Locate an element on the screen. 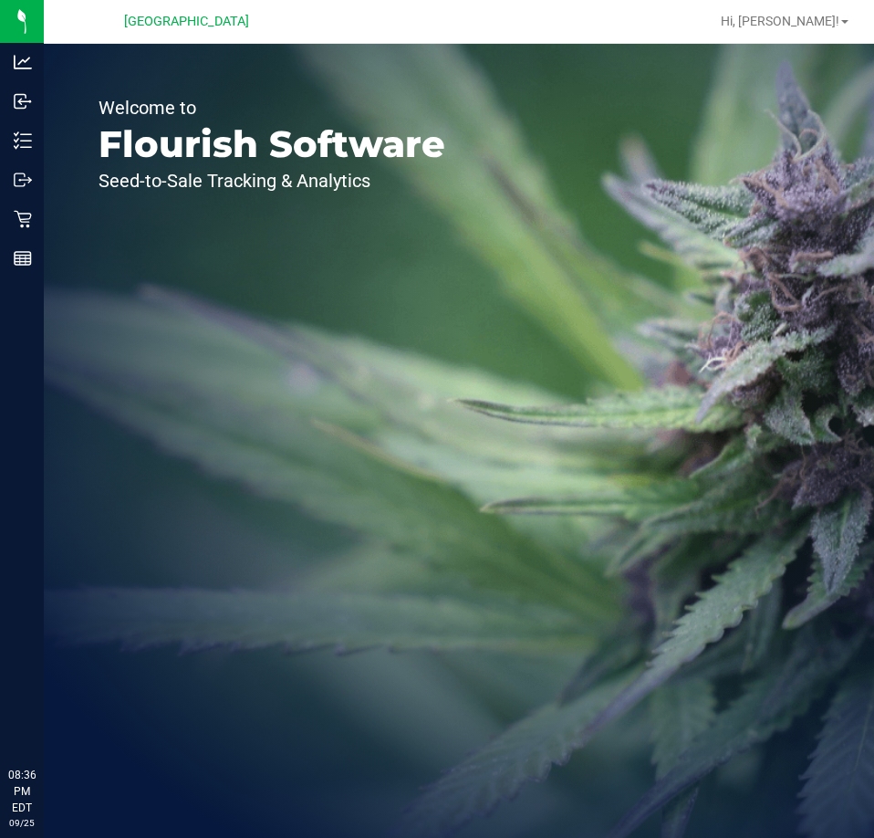 This screenshot has height=838, width=874. p: 08:36 PM EDT is located at coordinates (22, 791).